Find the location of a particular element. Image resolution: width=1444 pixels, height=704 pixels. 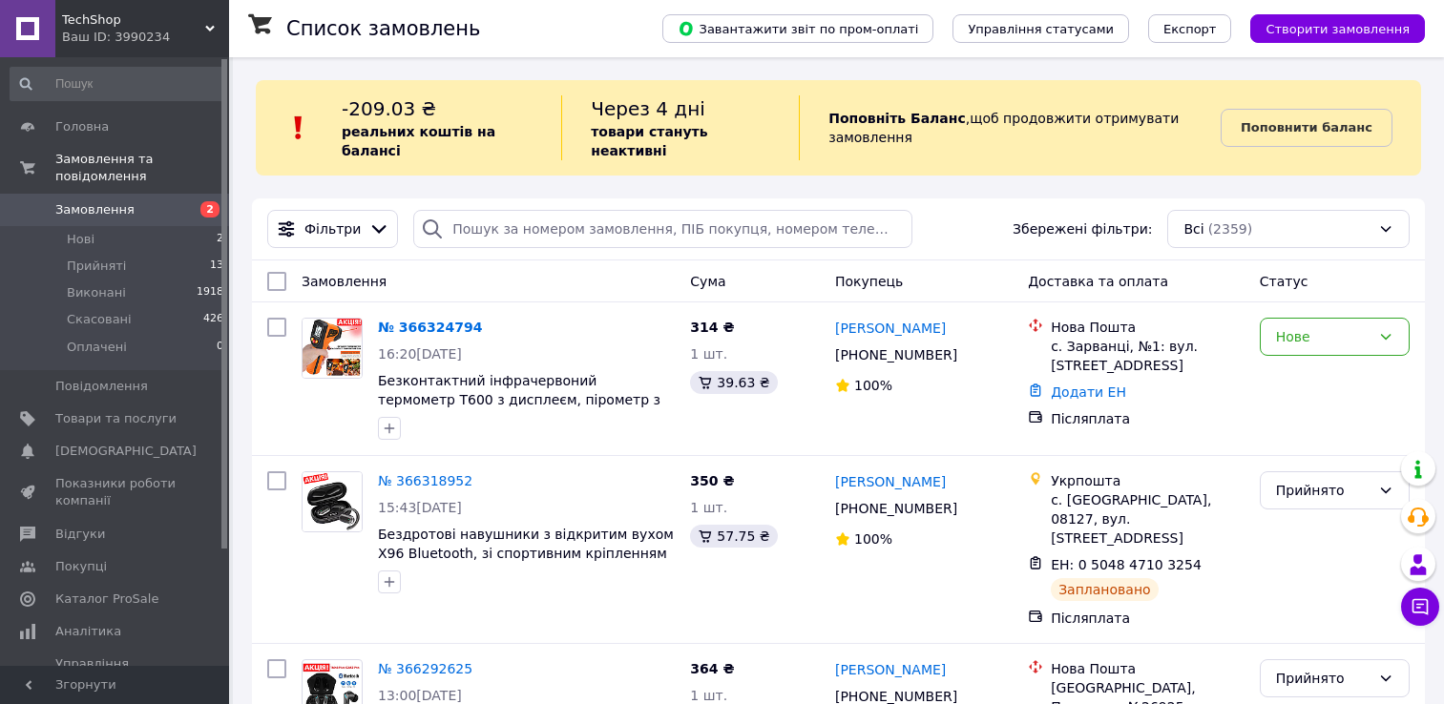

span: Замовлення та повідомлення is located at coordinates (142, 168).